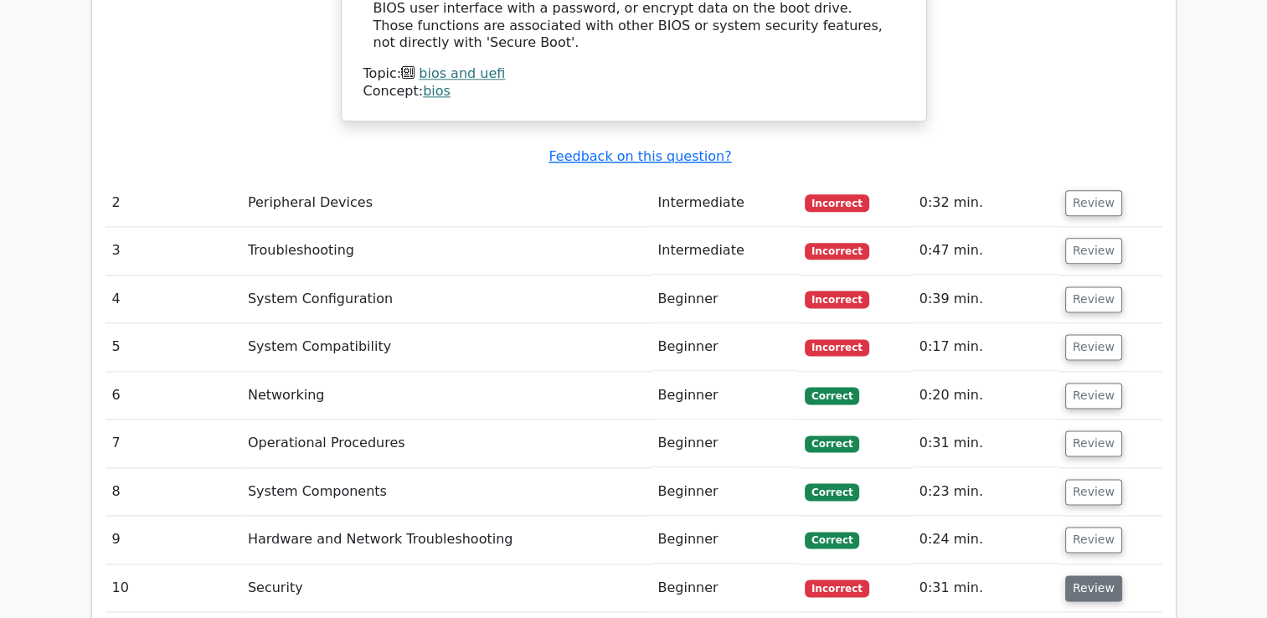 This screenshot has width=1267, height=618. I want to click on td: 10, so click(173, 588).